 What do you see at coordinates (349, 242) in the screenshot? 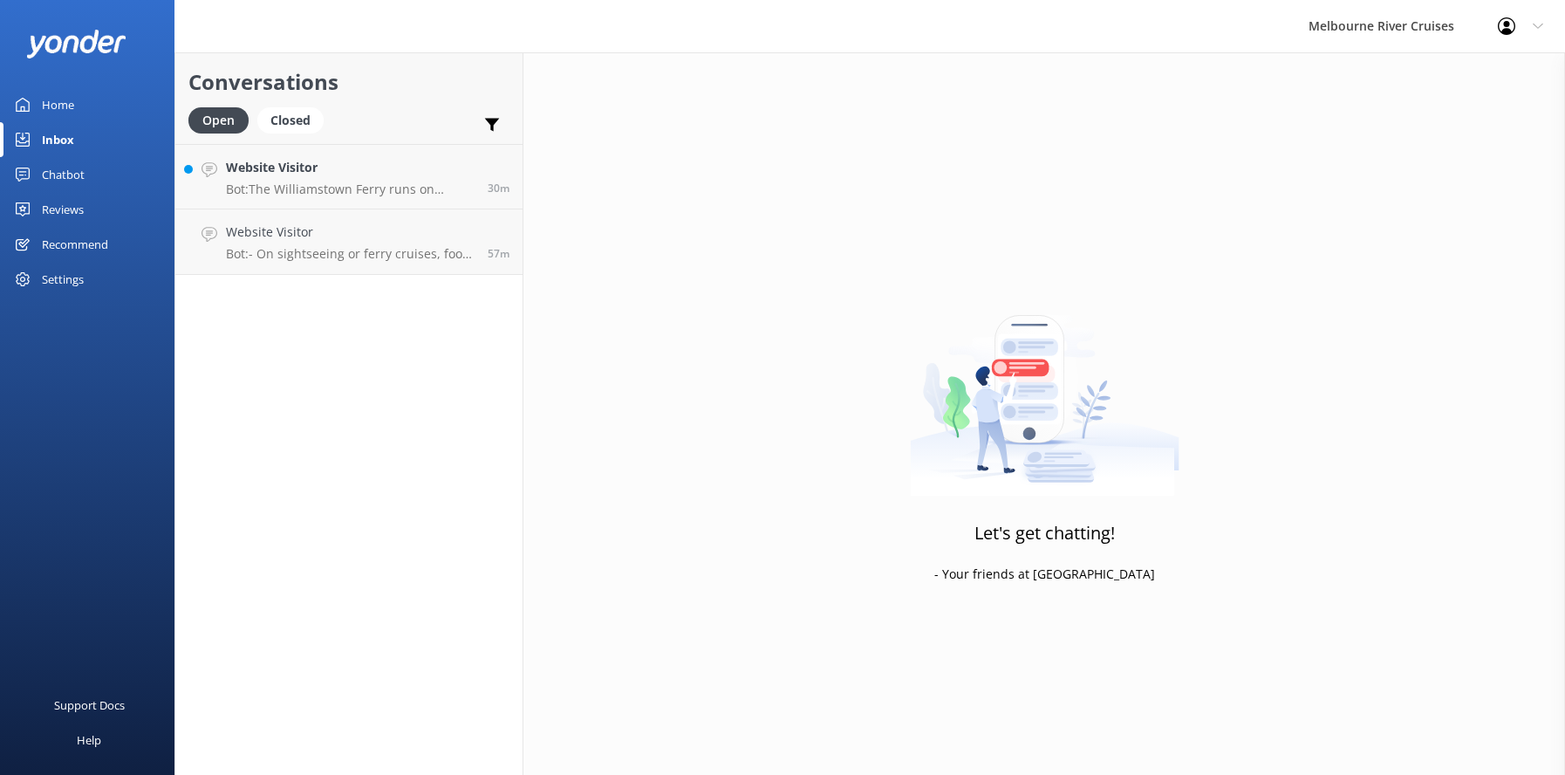
I see `a: Website VisitorBot:- On sightseeing or ferry cruises, food and drinks are not included, but bever...` at bounding box center [349, 242].